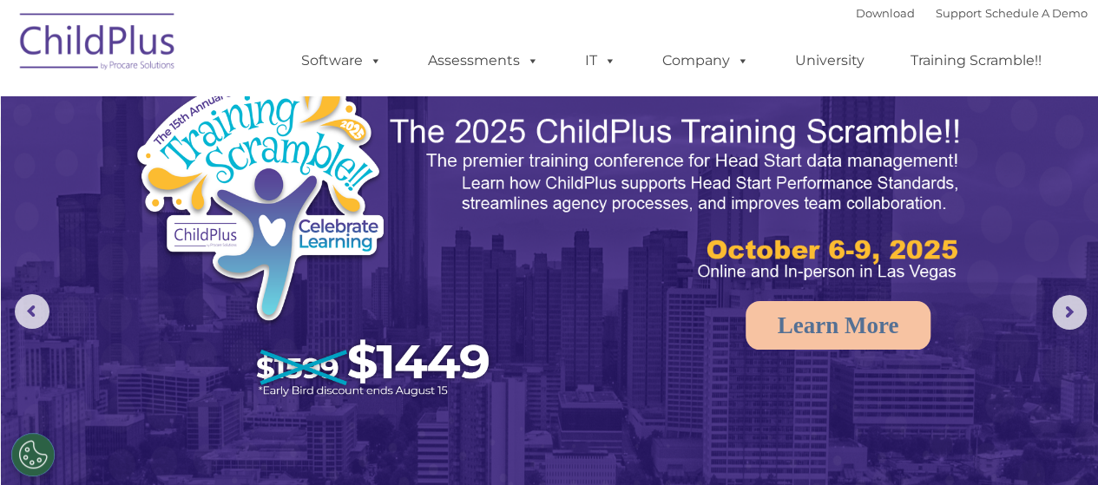  Describe the element at coordinates (958, 13) in the screenshot. I see `a: Support` at that location.